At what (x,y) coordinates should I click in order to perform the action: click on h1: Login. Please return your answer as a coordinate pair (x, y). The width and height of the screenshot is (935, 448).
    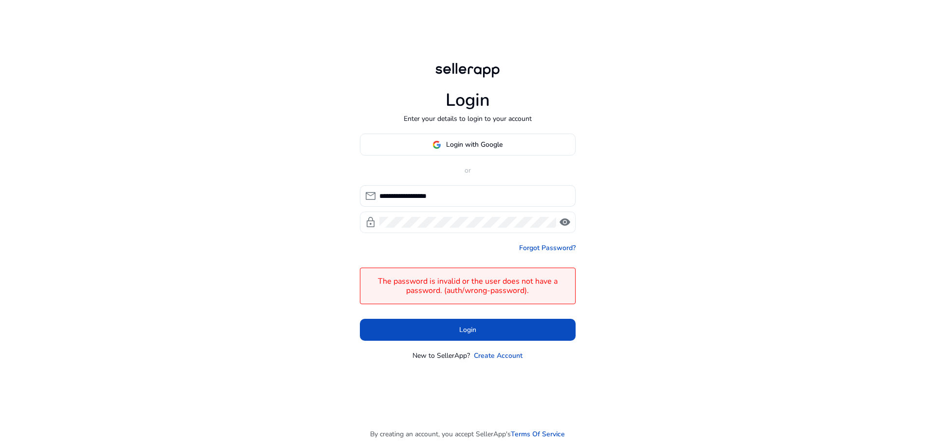
    Looking at the image, I should click on (468, 100).